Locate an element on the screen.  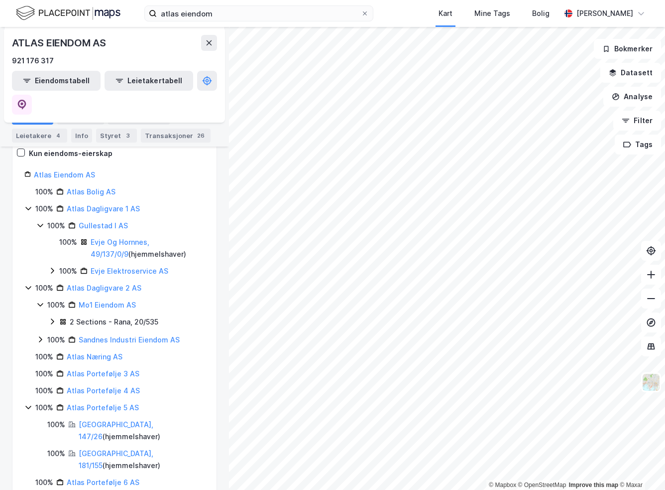
a: OpenStreetMap is located at coordinates (542, 485).